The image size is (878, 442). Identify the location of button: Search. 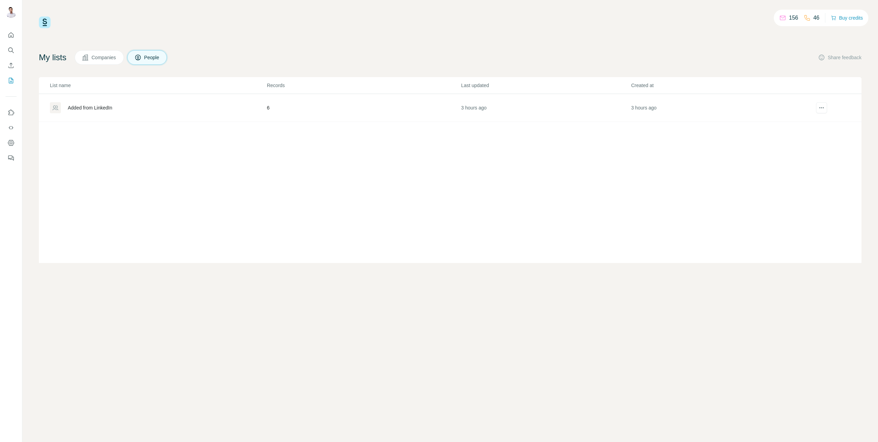
(11, 50).